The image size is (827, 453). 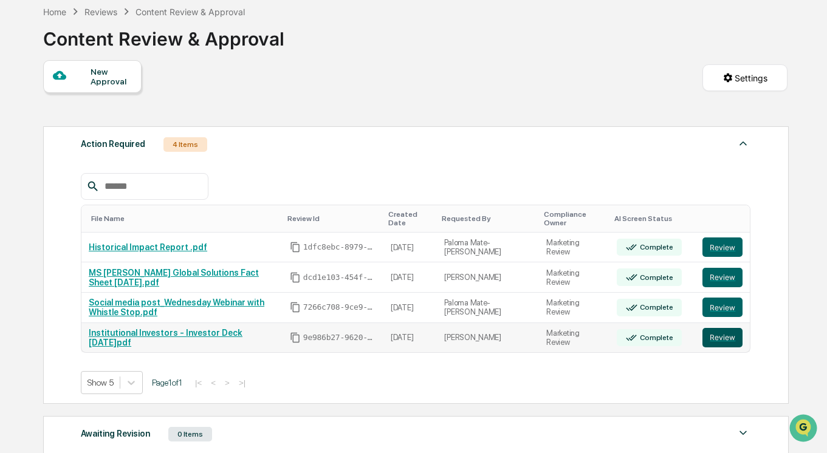 What do you see at coordinates (167, 383) in the screenshot?
I see `span: Page 1 of 1` at bounding box center [167, 383].